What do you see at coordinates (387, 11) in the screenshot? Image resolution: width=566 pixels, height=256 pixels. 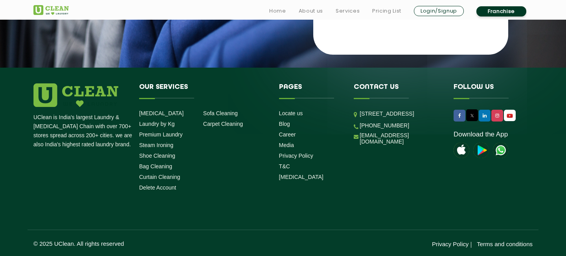 I see `a: Pricing List` at bounding box center [387, 11].